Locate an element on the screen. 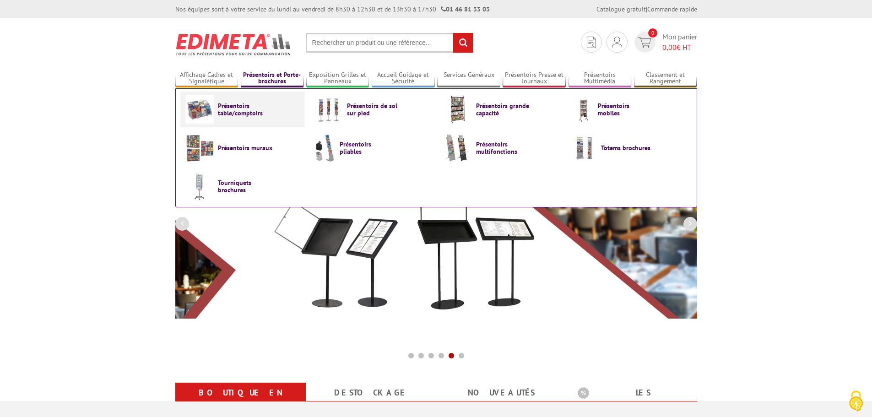  a: Destockage is located at coordinates (371, 393).